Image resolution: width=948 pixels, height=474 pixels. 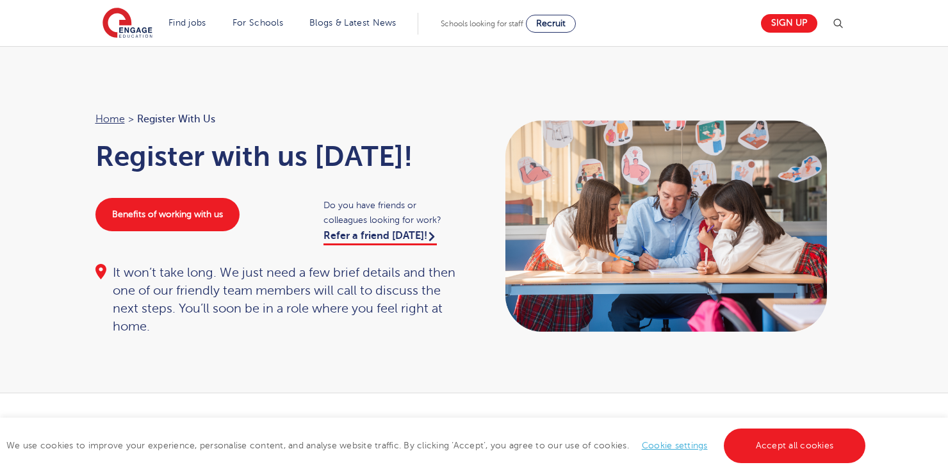 What do you see at coordinates (279, 119) in the screenshot?
I see `nav: breadcrumb` at bounding box center [279, 119].